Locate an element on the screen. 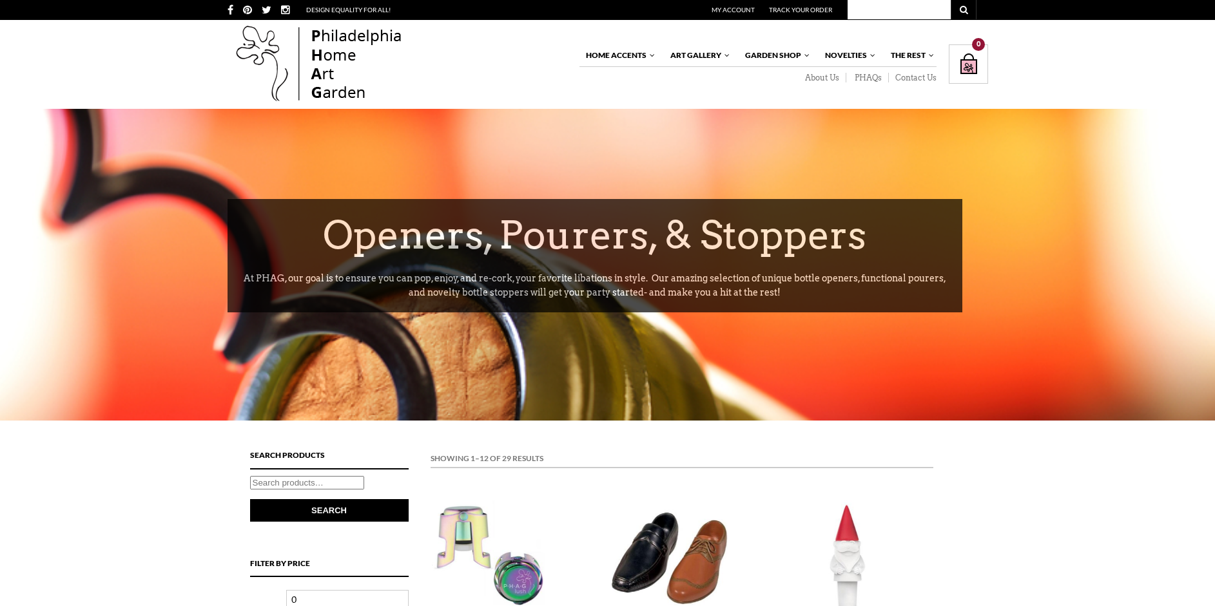 The image size is (1215, 606). h4: Filter by price is located at coordinates (329, 568).